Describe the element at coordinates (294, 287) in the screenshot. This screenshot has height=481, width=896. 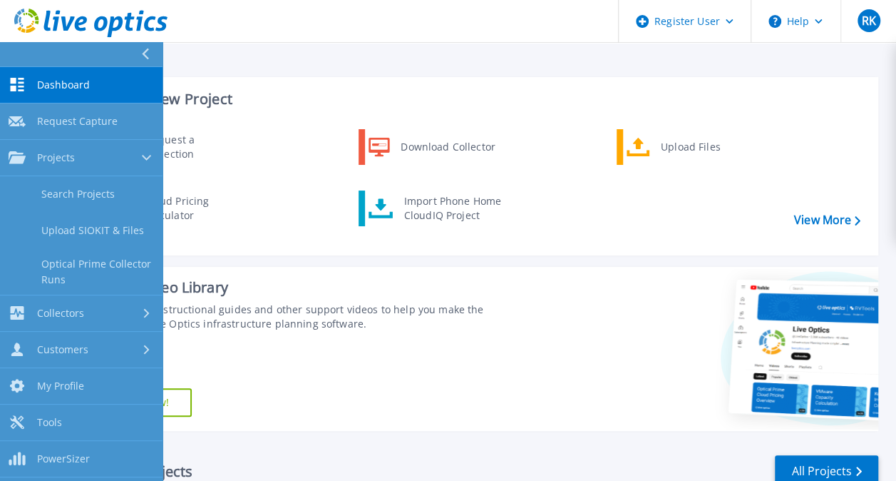
I see `div: Support Video Library` at that location.